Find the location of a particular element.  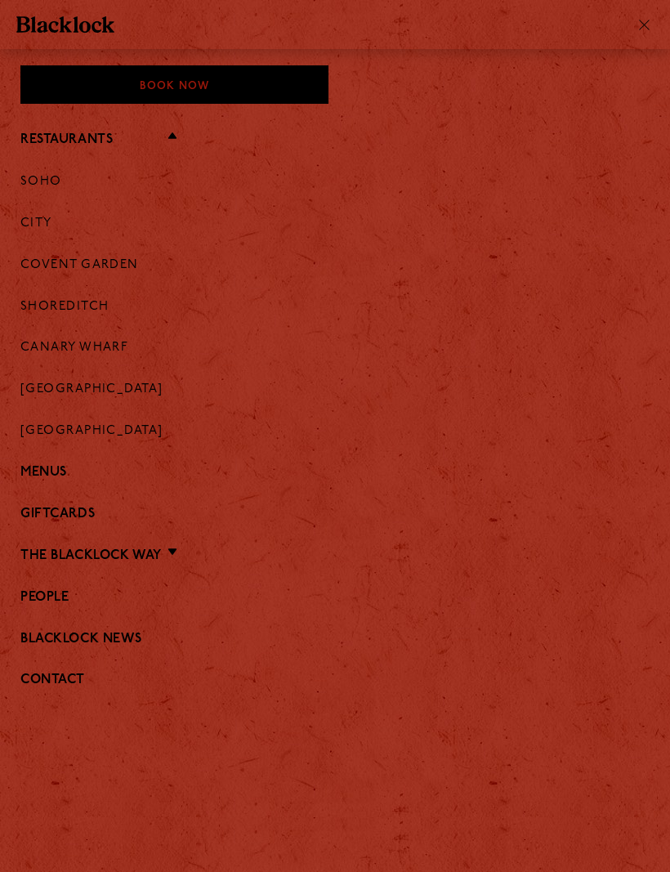

a: Restaurants is located at coordinates (66, 140).